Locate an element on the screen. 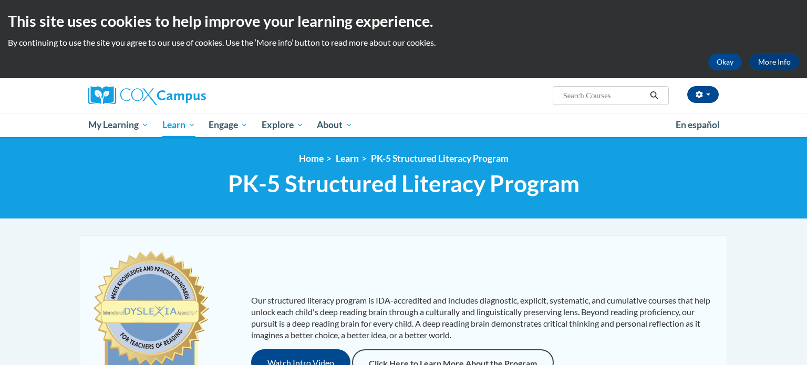  button: Okay is located at coordinates (725, 62).